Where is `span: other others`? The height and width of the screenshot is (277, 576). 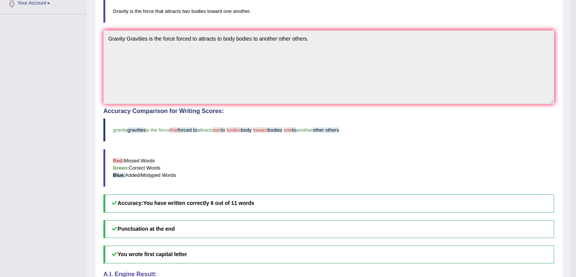 span: other others is located at coordinates (326, 130).